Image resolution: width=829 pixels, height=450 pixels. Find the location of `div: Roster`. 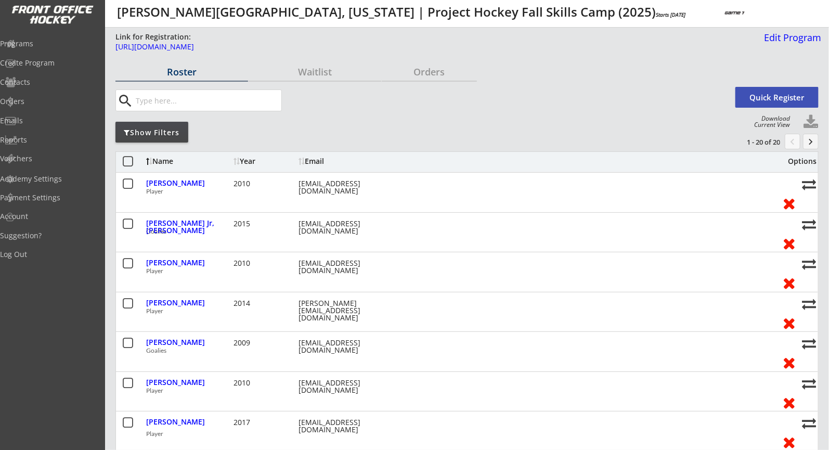

div: Roster is located at coordinates (182, 72).